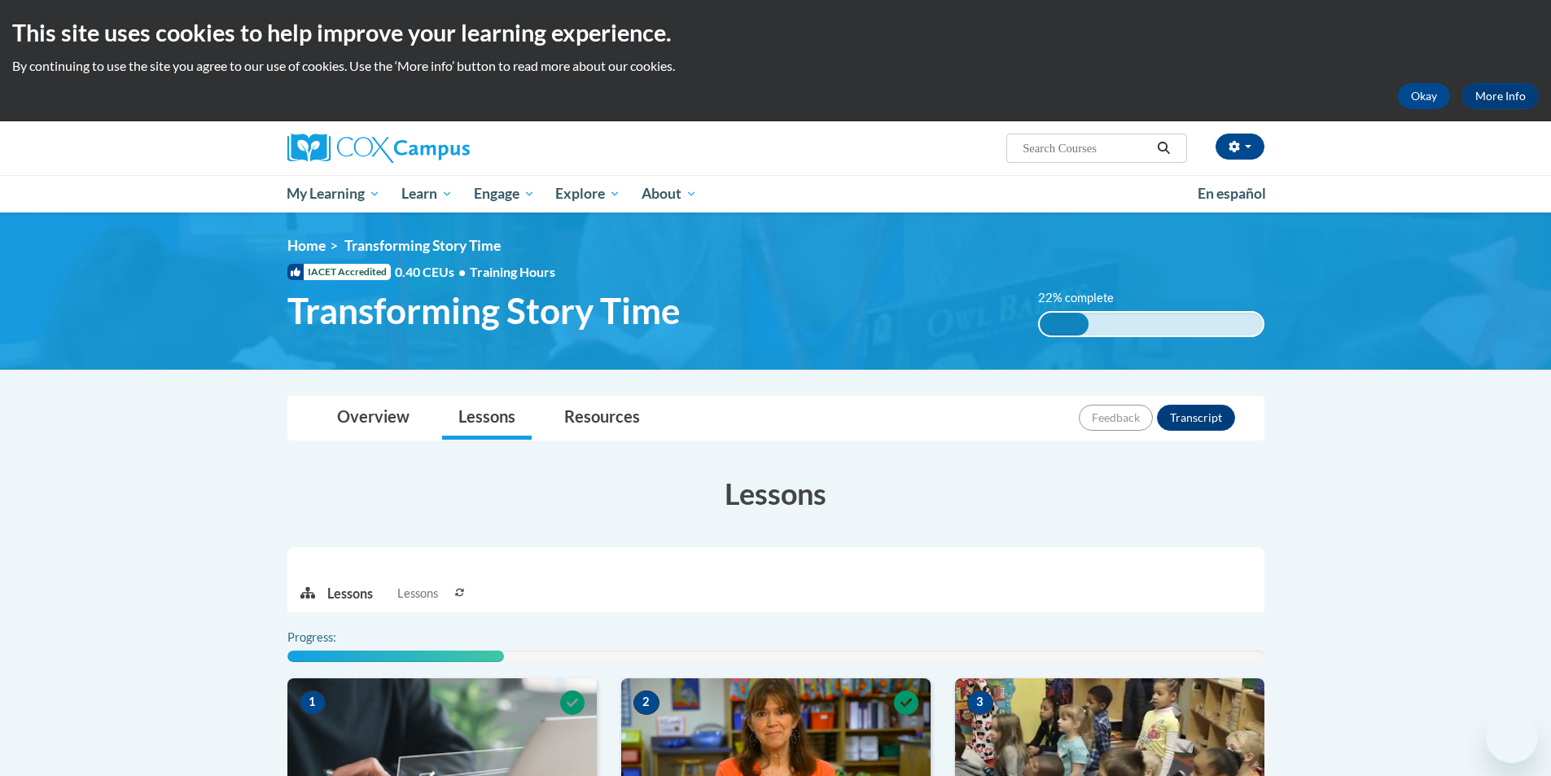 Image resolution: width=1551 pixels, height=776 pixels. Describe the element at coordinates (504, 194) in the screenshot. I see `span: Engage` at that location.